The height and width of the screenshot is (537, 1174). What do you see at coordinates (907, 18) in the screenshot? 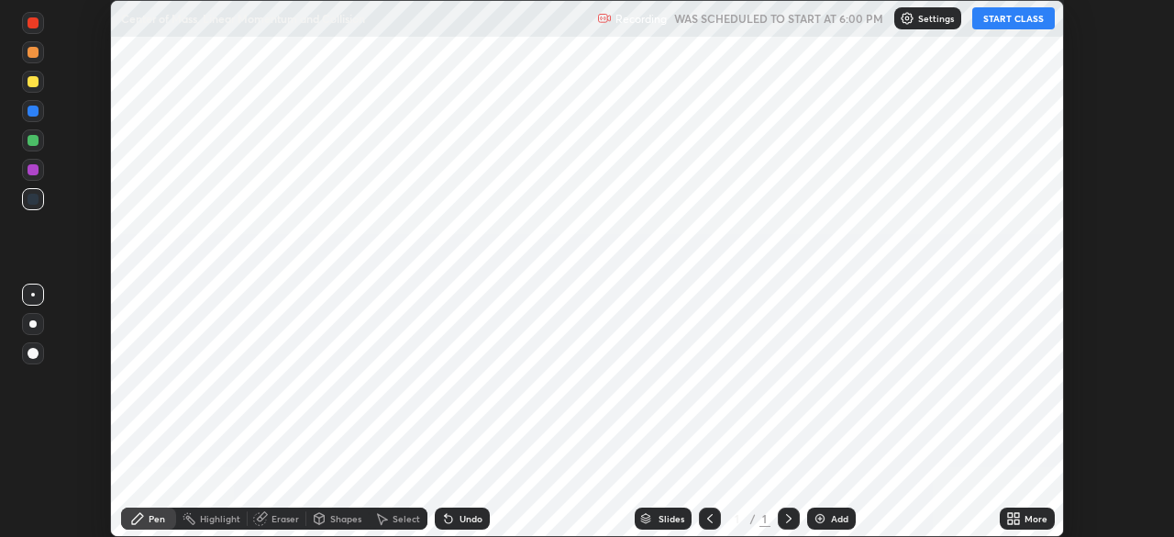
I see `img: class-settings-icons` at bounding box center [907, 18].